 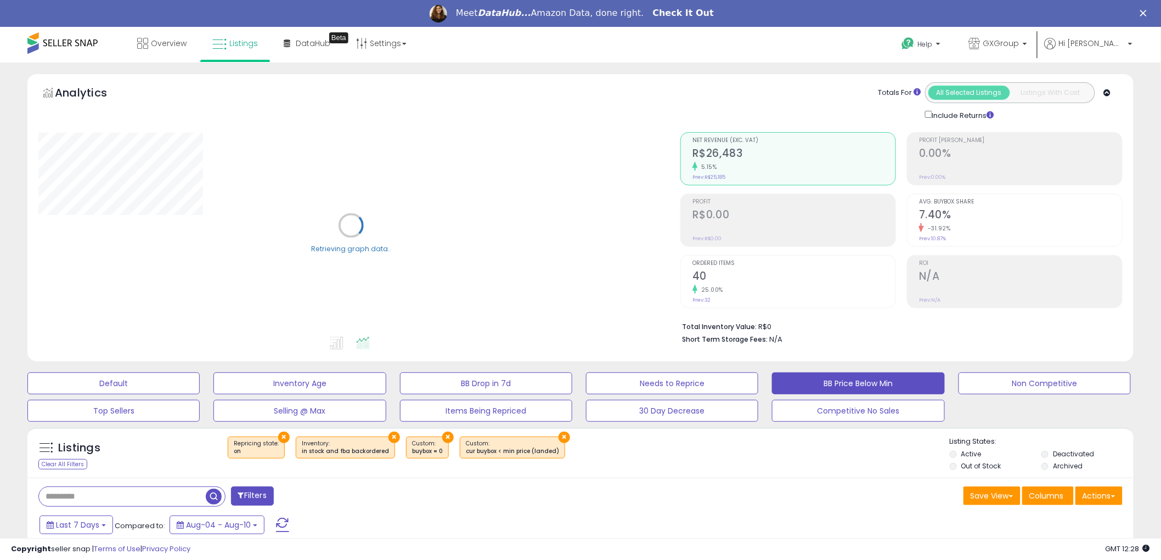 What do you see at coordinates (794, 202) in the screenshot?
I see `span: Profit` at bounding box center [794, 202].